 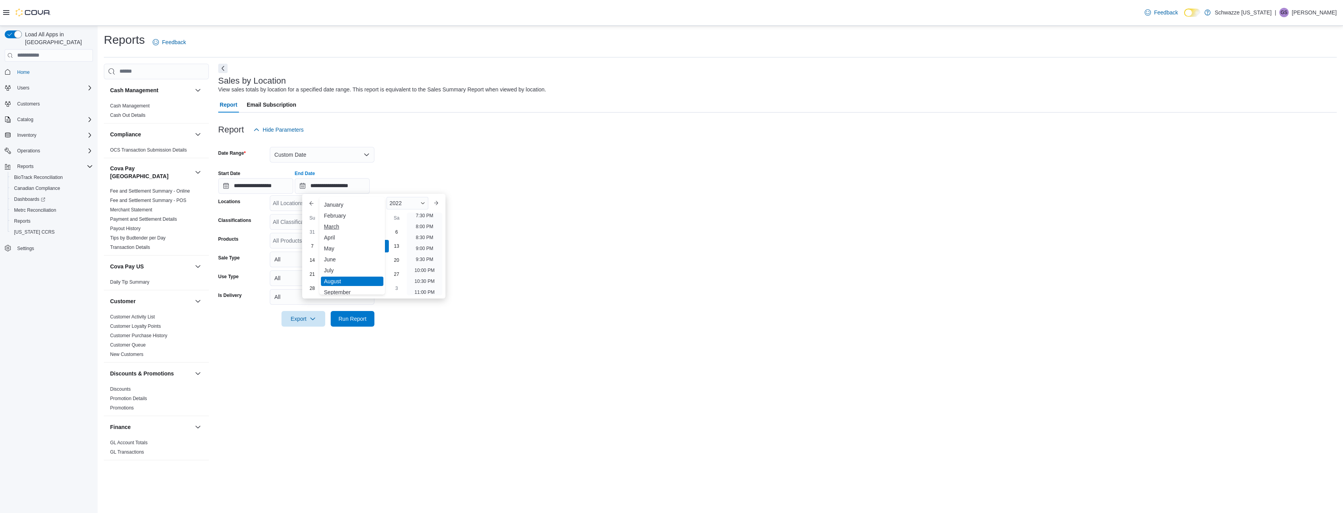 What do you see at coordinates (436, 203) in the screenshot?
I see `button: Next month` at bounding box center [436, 203].